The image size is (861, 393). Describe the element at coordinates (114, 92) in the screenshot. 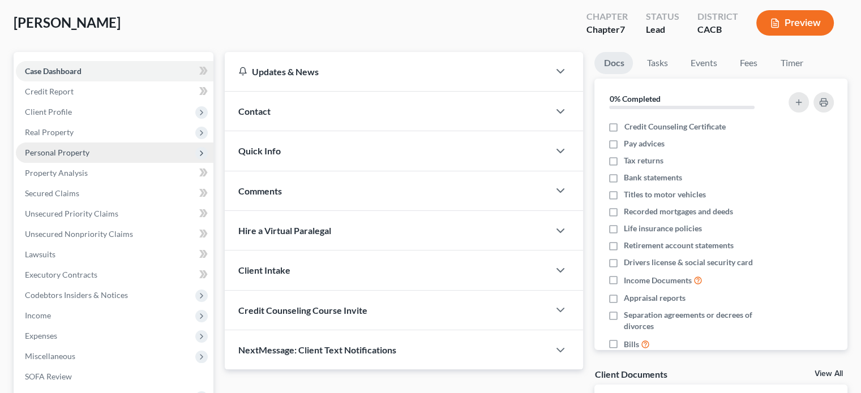

I see `a: Credit Report` at that location.